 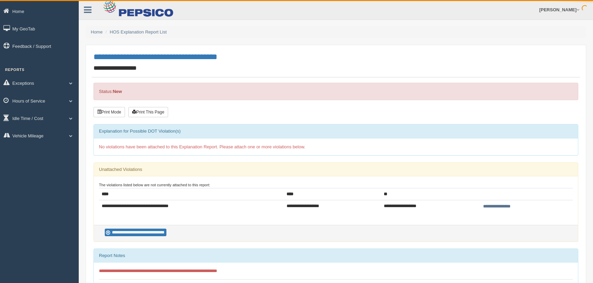 What do you see at coordinates (336, 91) in the screenshot?
I see `div: Status:` at bounding box center [336, 91].